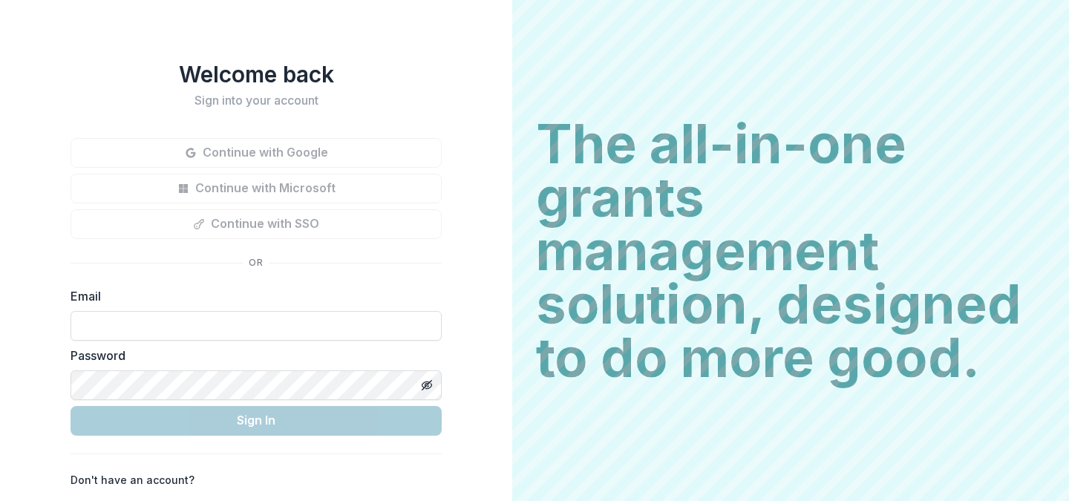  What do you see at coordinates (256, 100) in the screenshot?
I see `h2: Sign into your account` at bounding box center [256, 100].